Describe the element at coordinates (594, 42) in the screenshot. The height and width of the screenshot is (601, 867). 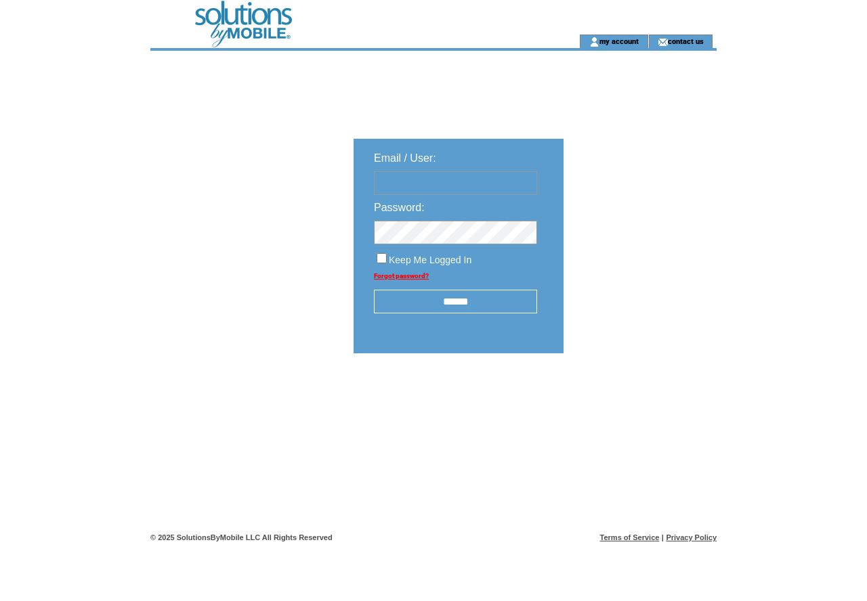
I see `img: account_icon.gif;jsessionid=65339560EADF650CE52C8FCF6C073F6E` at that location.